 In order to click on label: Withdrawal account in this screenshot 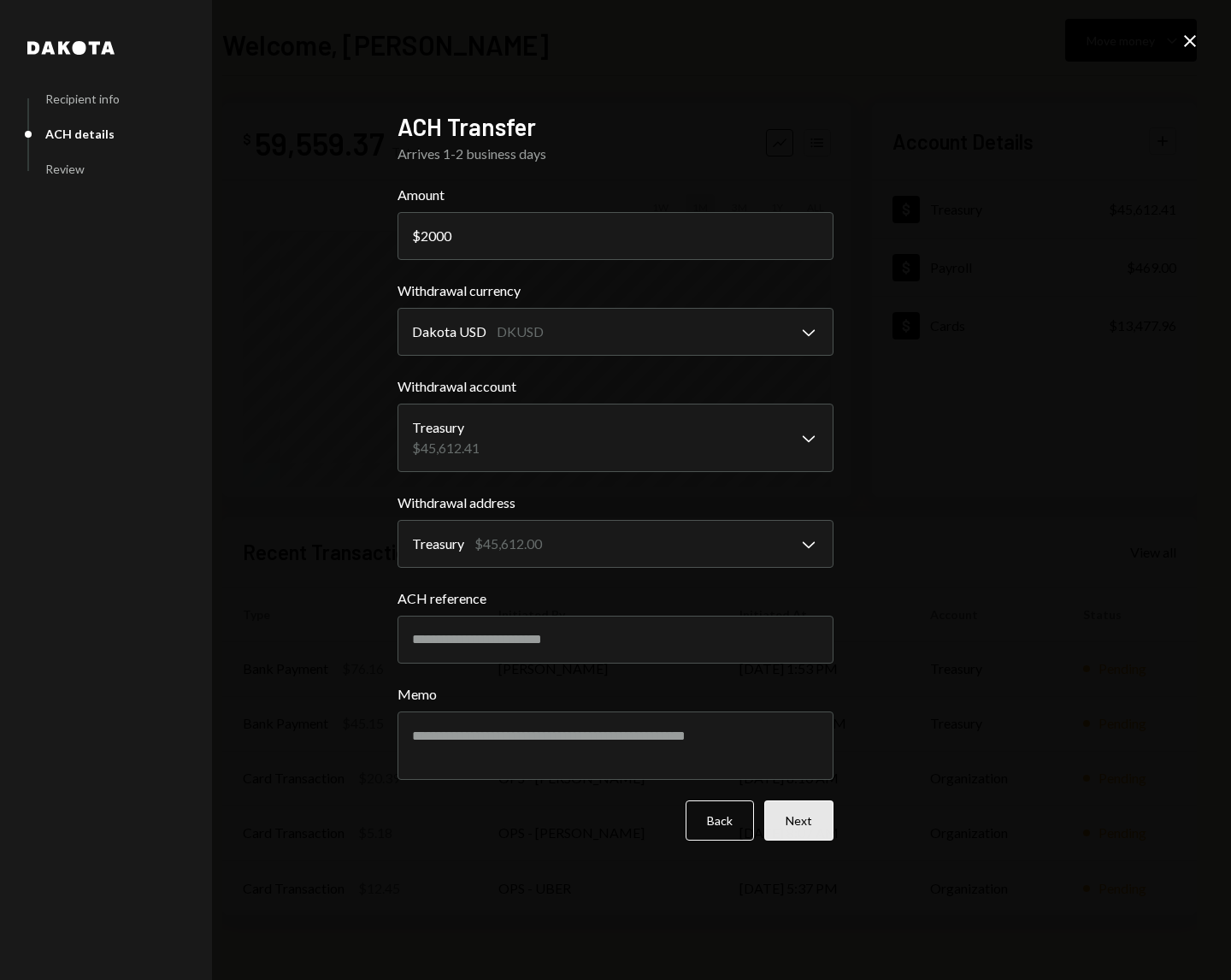, I will do `click(616, 386)`.